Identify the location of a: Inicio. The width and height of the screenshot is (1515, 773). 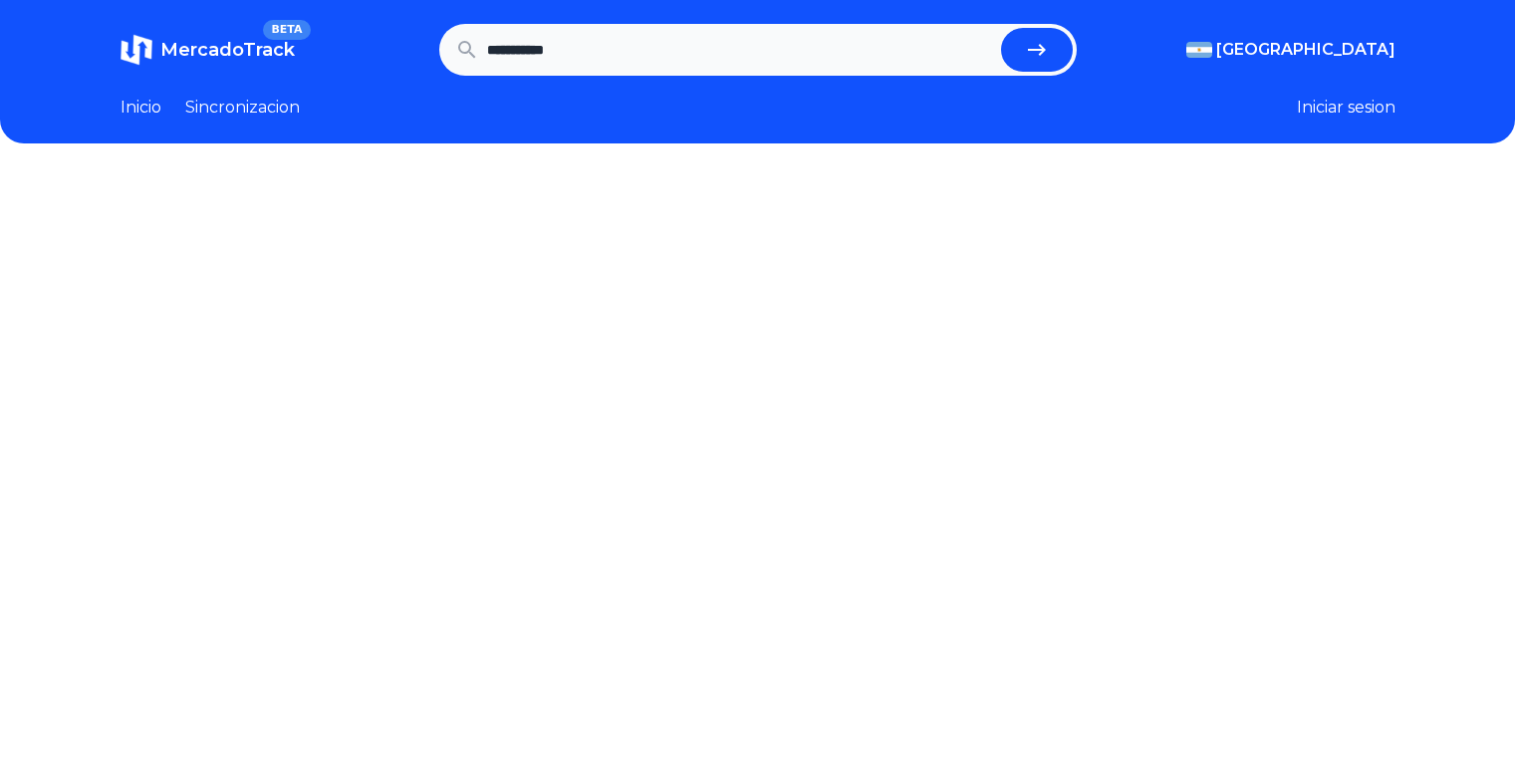
(140, 108).